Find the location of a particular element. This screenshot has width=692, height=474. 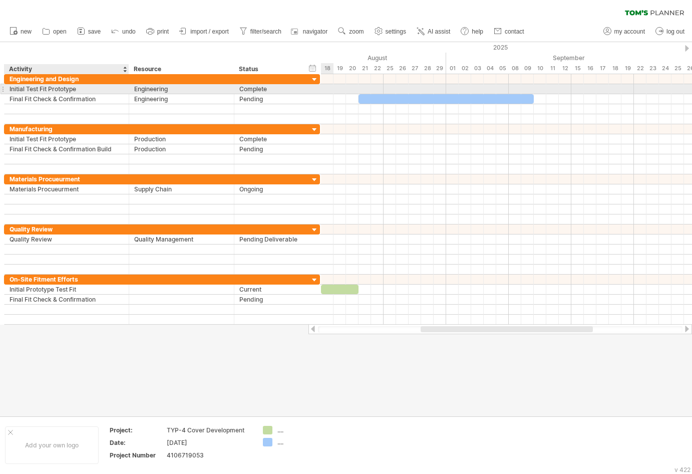

span: save is located at coordinates (94, 32).